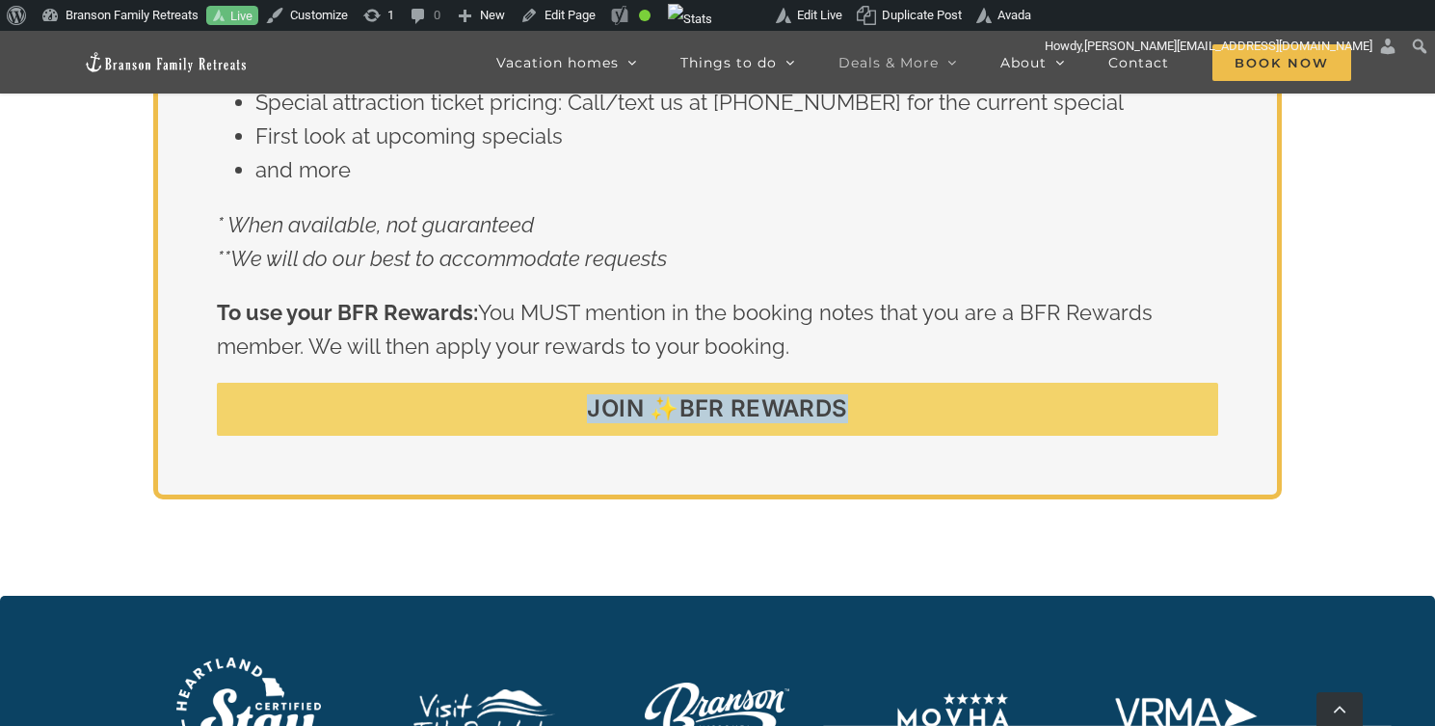 The height and width of the screenshot is (726, 1435). What do you see at coordinates (249, 668) in the screenshot?
I see `a: _HeartlandCertifiedStay-Missouri_white` at bounding box center [249, 668].